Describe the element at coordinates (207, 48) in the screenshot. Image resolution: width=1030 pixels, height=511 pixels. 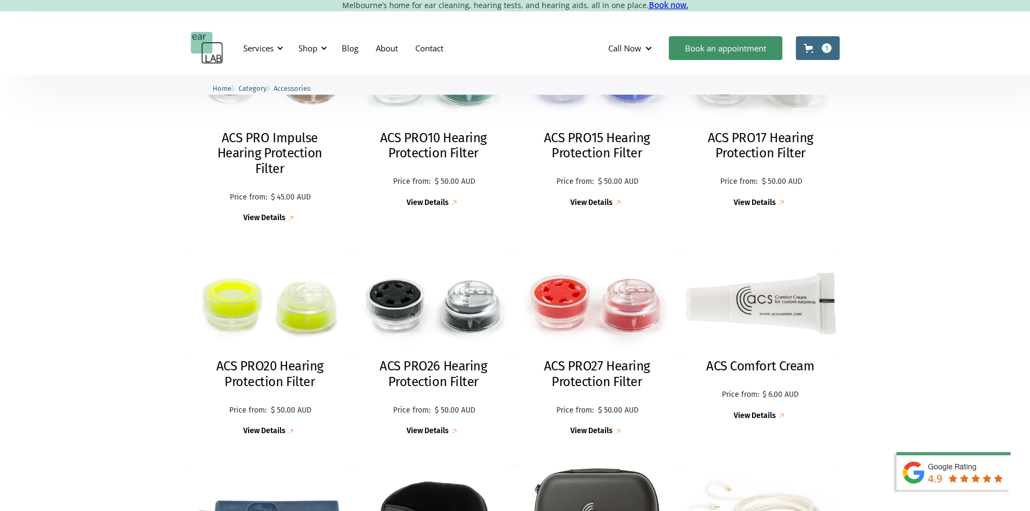
I see `a: home` at that location.